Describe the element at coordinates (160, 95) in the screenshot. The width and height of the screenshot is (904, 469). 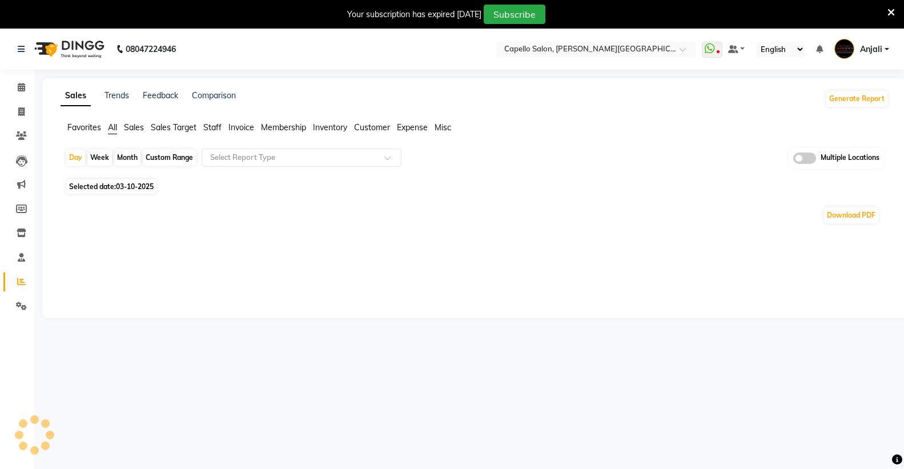
I see `a: Feedback` at that location.